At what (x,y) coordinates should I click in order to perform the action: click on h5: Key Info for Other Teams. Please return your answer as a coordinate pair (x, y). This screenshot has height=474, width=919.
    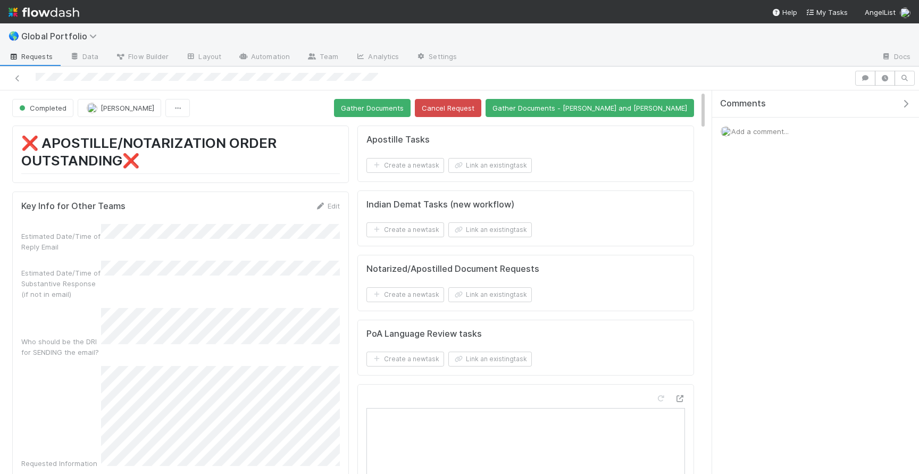
    Looking at the image, I should click on (73, 206).